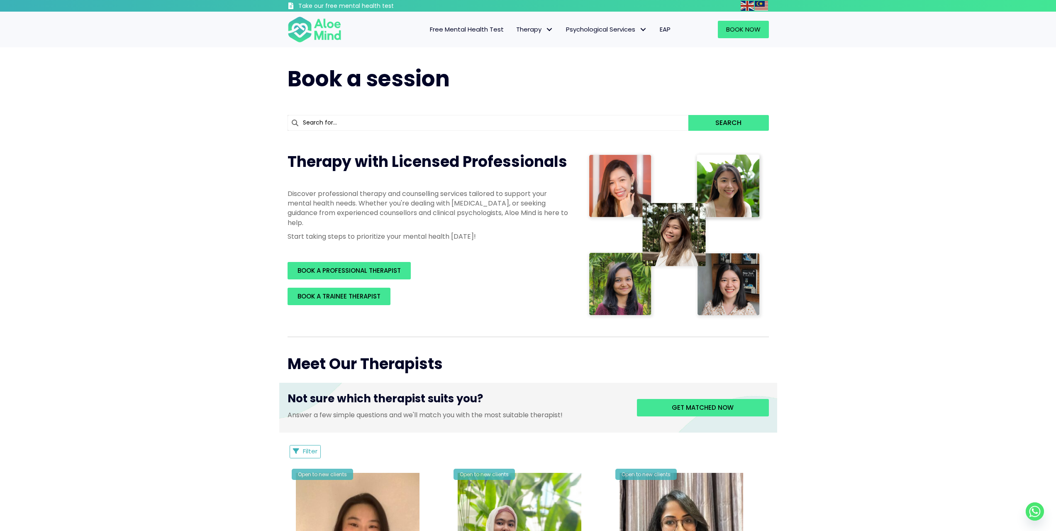 The width and height of the screenshot is (1056, 531). I want to click on a: Psychological ServicesPsychological Services: submenu, so click(607, 29).